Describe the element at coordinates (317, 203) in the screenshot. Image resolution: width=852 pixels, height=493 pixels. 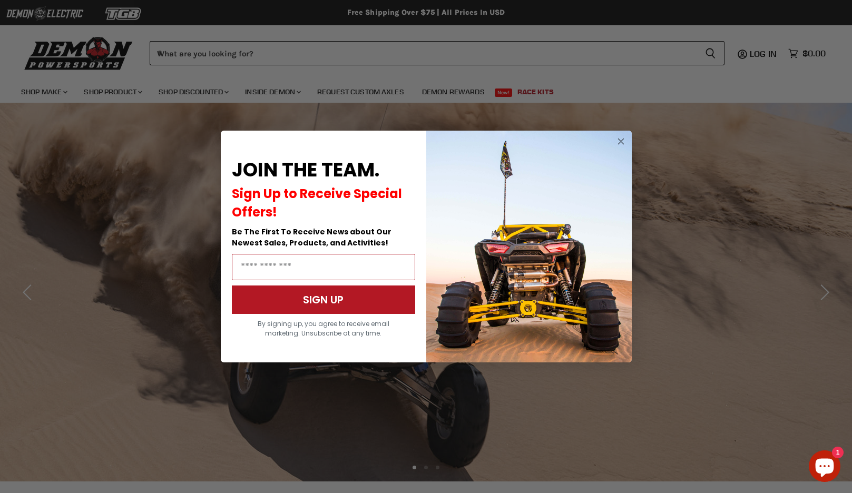
I see `span: Sign Up to Receive Special Offers!` at that location.